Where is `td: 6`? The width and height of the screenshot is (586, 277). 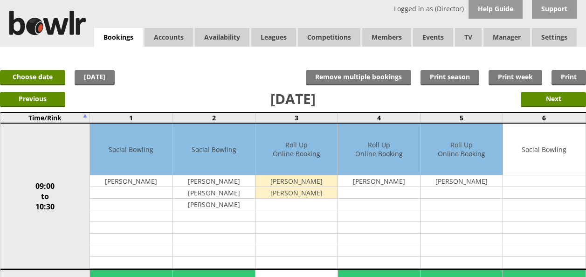 td: 6 is located at coordinates (544, 117).